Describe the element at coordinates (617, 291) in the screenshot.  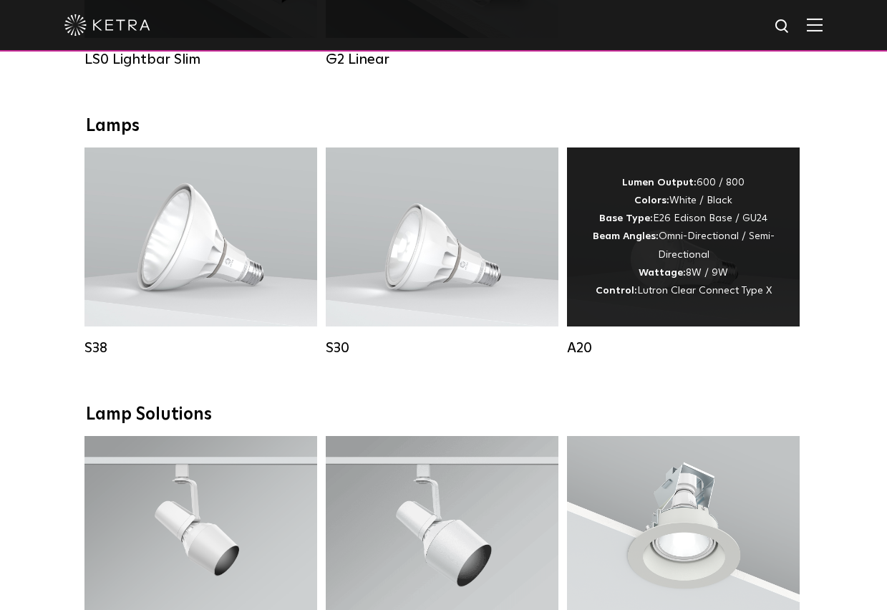
I see `strong: Control:` at that location.